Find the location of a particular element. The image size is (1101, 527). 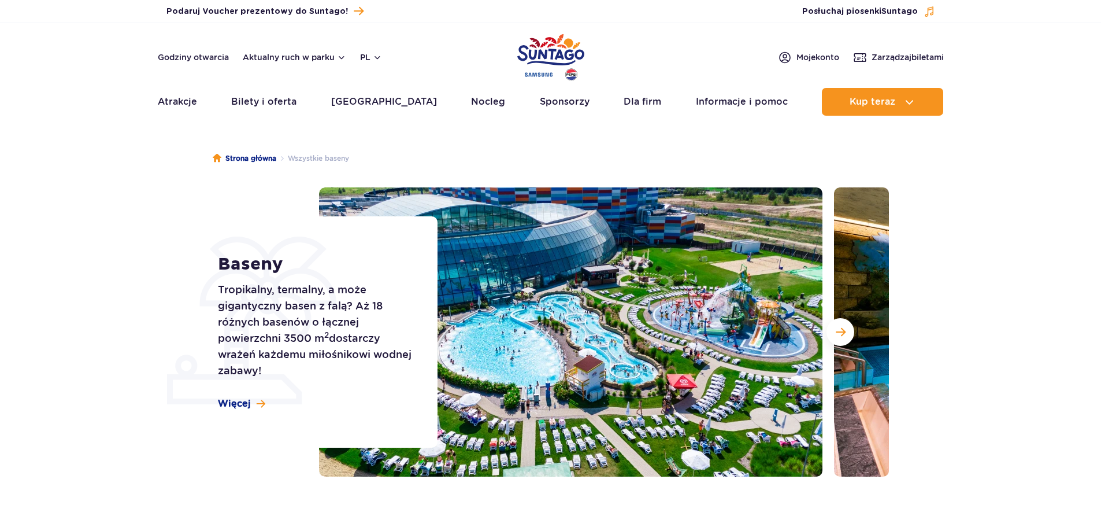

a: Mojekonto is located at coordinates (809, 57).